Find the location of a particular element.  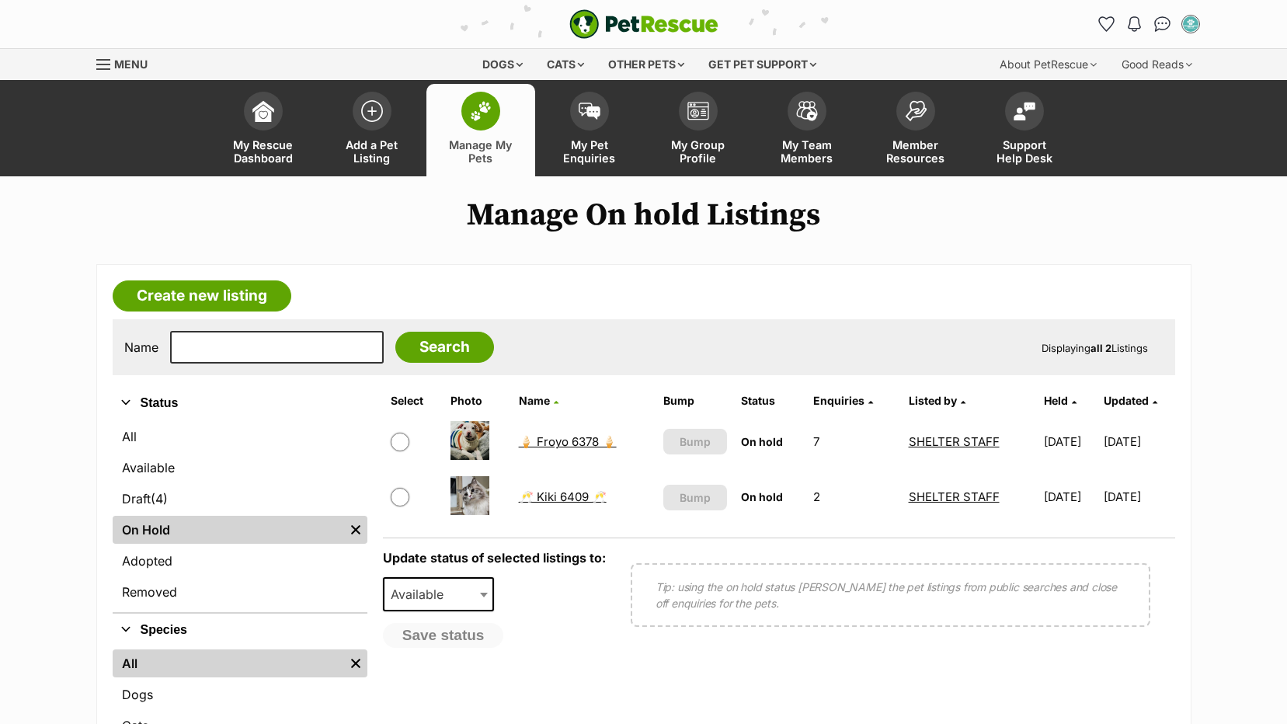

img: pet-enquiries-icon-7e3ad2cf08bfb03b45e93fb7055b45f3efa6380592205ae92323e6603595dc1f.svg is located at coordinates (589, 111).